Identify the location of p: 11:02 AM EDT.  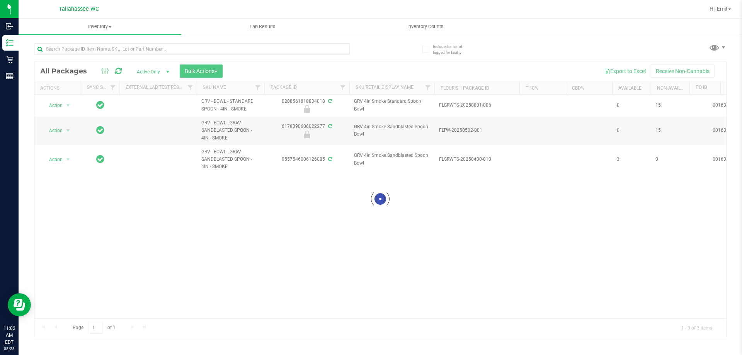
(9, 336).